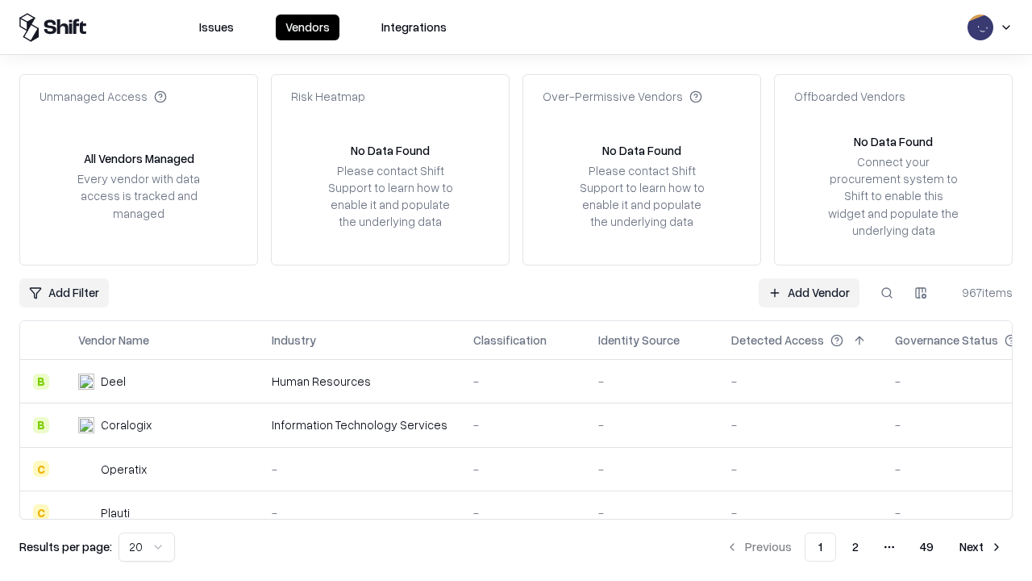 The height and width of the screenshot is (581, 1032). What do you see at coordinates (139, 158) in the screenshot?
I see `div: All Vendors Managed` at bounding box center [139, 158].